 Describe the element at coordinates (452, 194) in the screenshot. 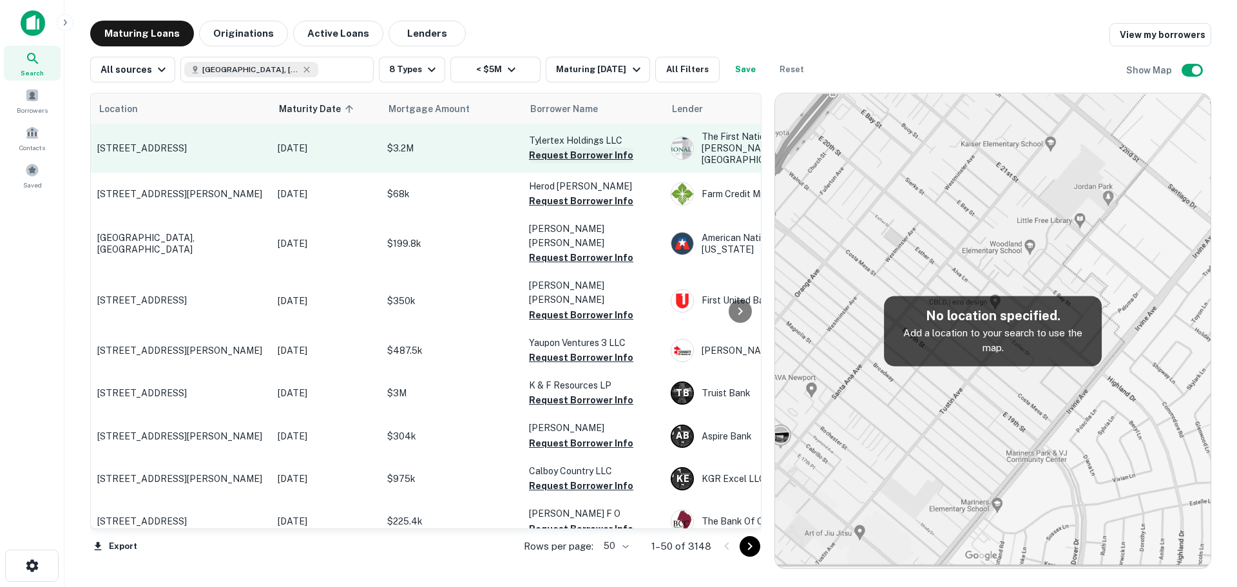

I see `p: $68k` at that location.